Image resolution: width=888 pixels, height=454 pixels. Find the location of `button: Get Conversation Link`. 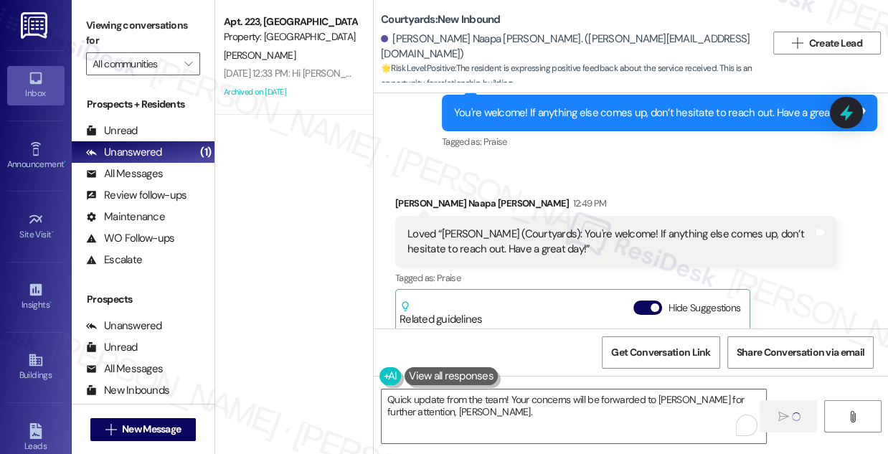

button: Get Conversation Link is located at coordinates (661, 352).